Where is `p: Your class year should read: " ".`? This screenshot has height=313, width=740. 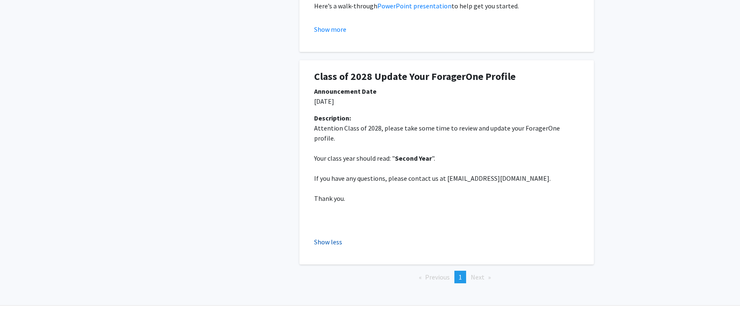 p: Your class year should read: " ". is located at coordinates (447, 158).